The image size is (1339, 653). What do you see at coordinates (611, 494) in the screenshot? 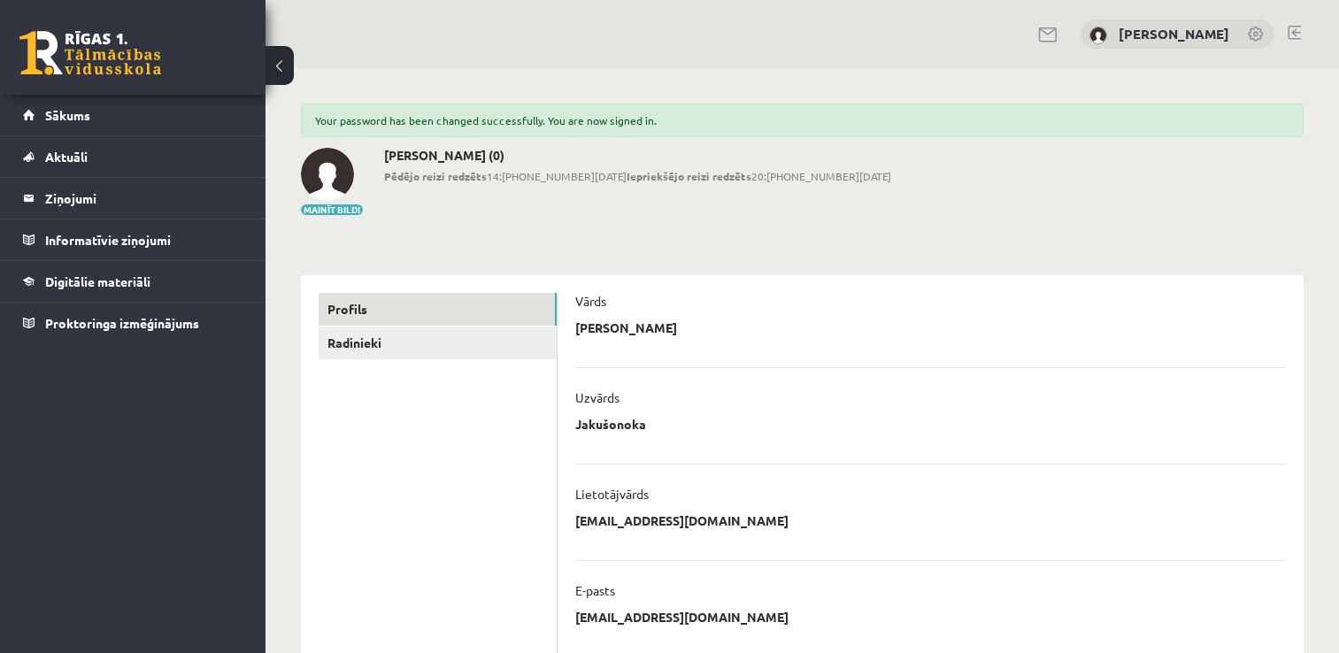
I see `p: Lietotājvārds` at bounding box center [611, 494].